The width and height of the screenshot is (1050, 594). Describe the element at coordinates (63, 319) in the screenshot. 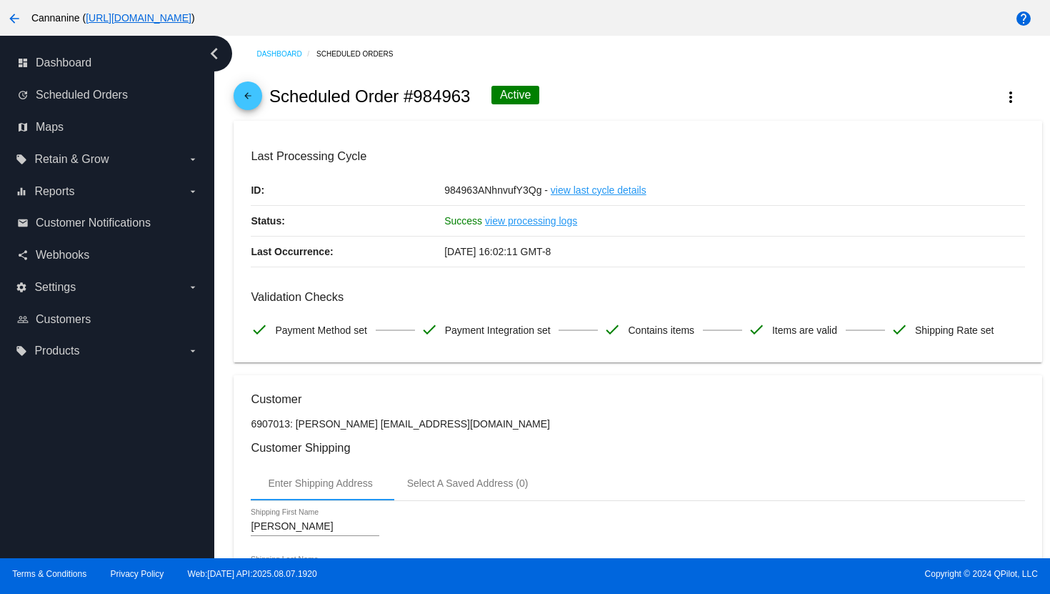

I see `span: Customers` at that location.